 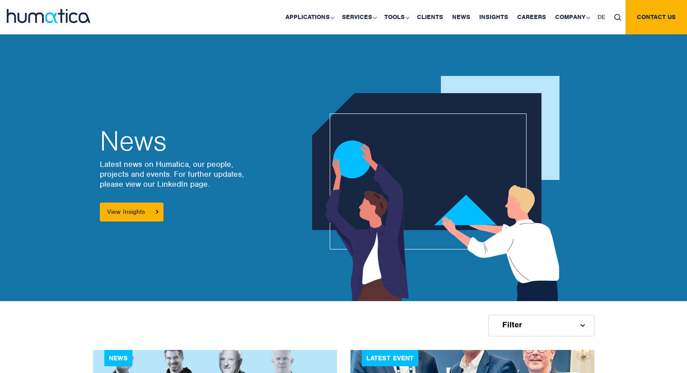 I want to click on img: d_arroww, so click(x=582, y=325).